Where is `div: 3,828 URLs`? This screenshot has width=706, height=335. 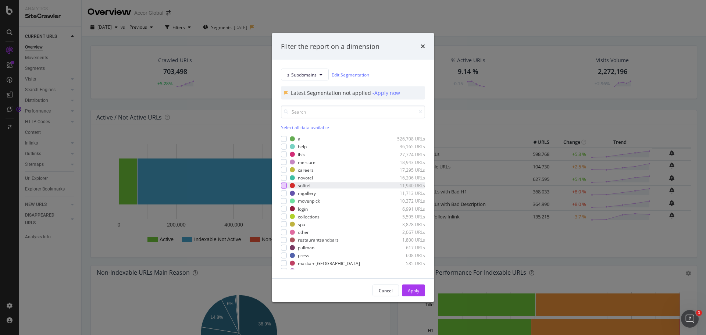
div: 3,828 URLs is located at coordinates (407, 224).